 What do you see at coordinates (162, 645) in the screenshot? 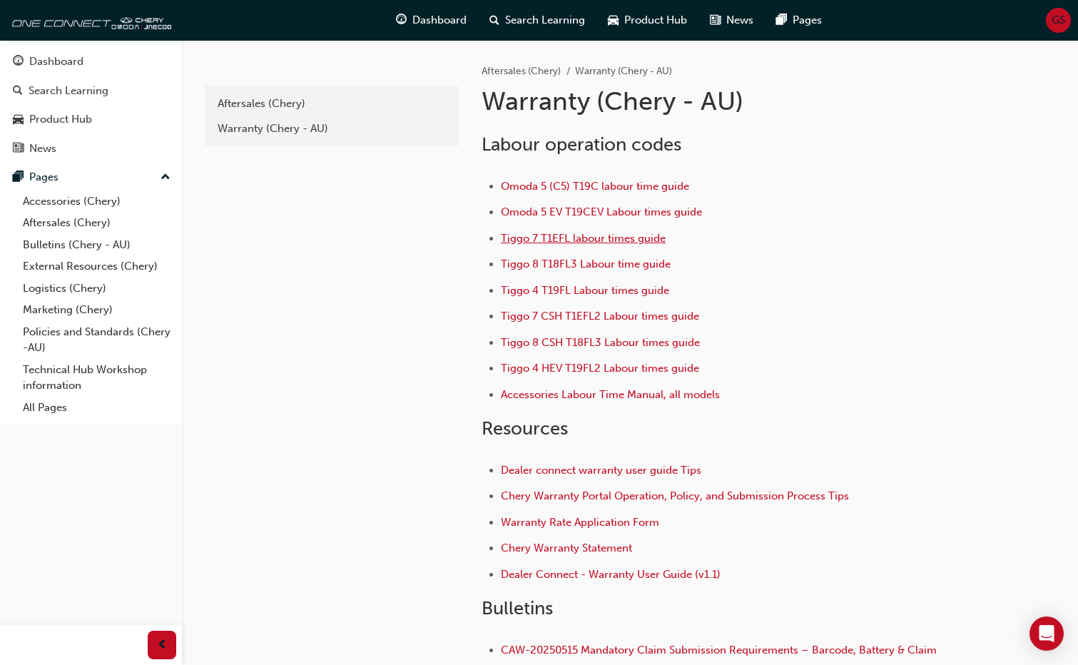
I see `span: prev-icon` at bounding box center [162, 645].